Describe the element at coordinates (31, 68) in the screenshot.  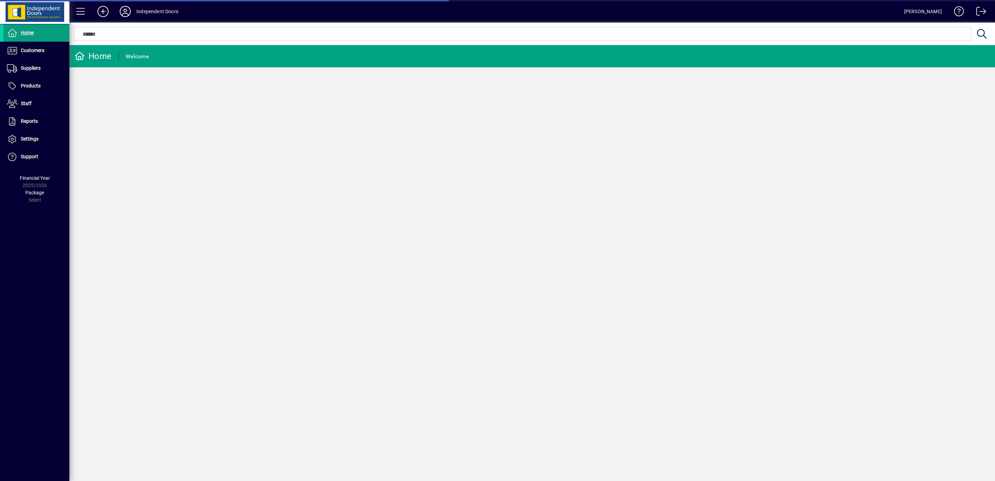
I see `span: Suppliers` at that location.